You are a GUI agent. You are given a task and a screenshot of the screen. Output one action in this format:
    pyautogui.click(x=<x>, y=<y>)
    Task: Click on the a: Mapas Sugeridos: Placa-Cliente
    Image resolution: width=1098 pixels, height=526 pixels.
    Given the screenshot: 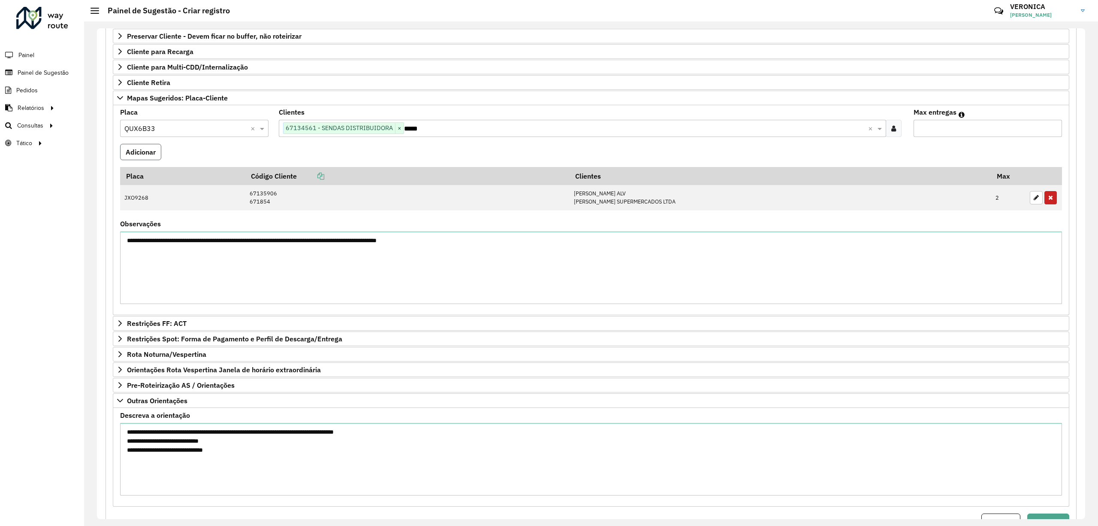 What is the action you would take?
    pyautogui.click(x=591, y=98)
    